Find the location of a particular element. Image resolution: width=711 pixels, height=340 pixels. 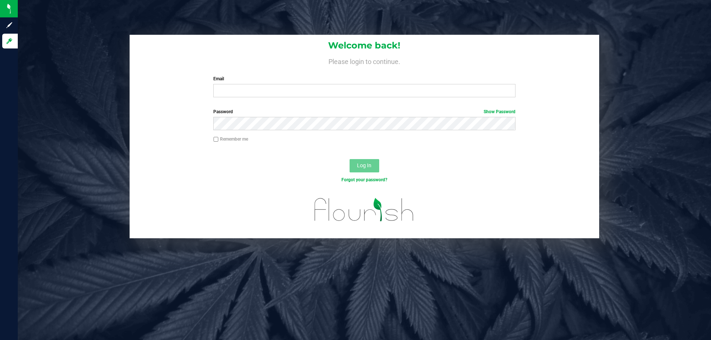

a: Forgot your password? is located at coordinates (364, 180).